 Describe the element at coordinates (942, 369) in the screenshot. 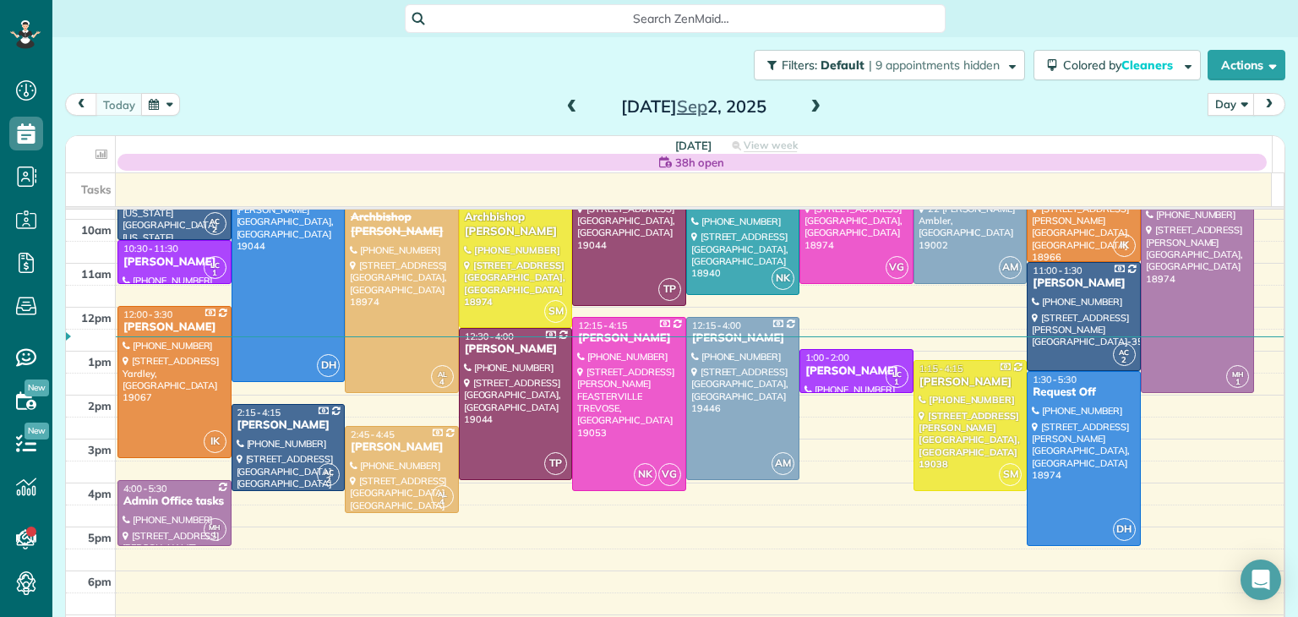

I see `span: 1:15 - 4:15` at that location.